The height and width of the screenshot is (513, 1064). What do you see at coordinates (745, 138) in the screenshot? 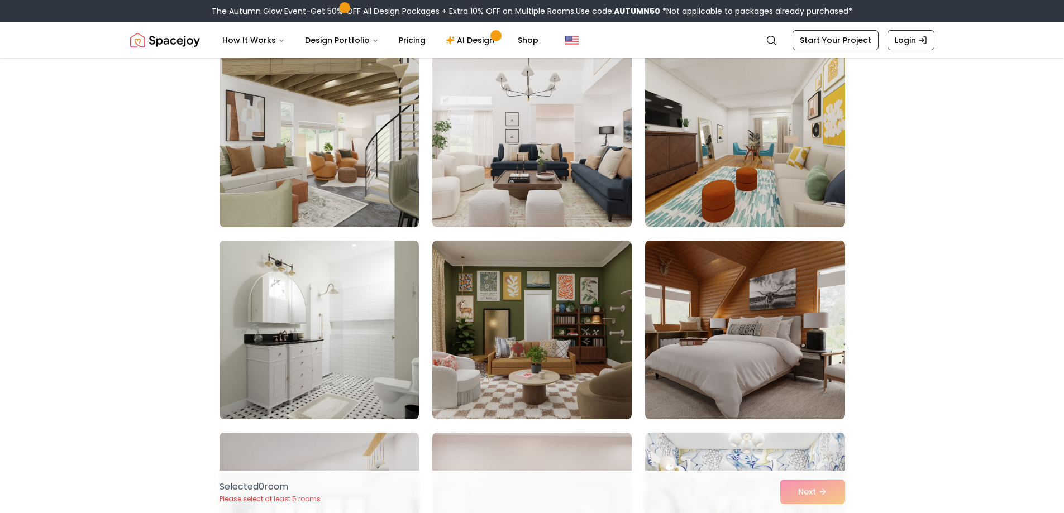
I see `img: Room room-6` at bounding box center [745, 138].